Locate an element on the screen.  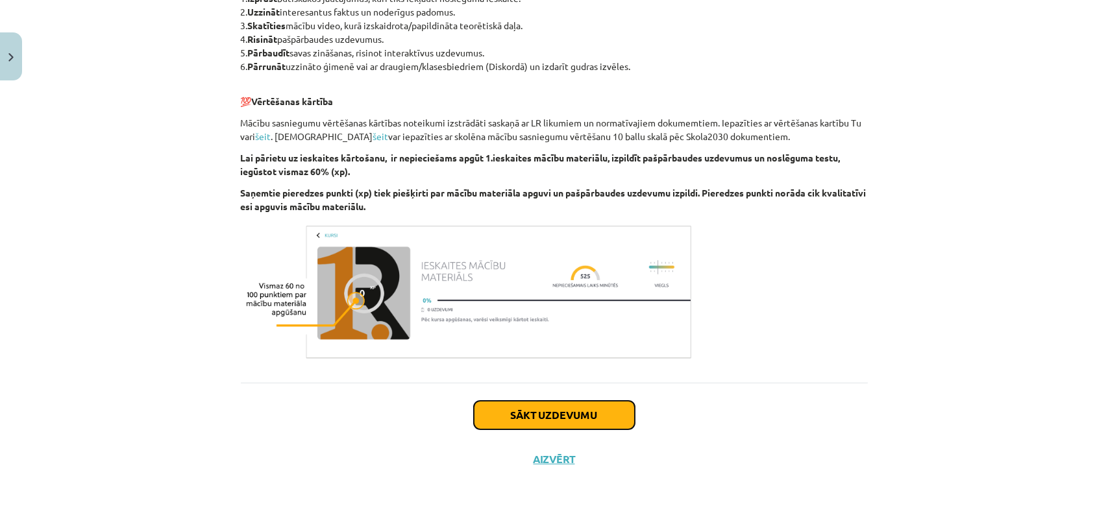
b: Risināt is located at coordinates (263, 39).